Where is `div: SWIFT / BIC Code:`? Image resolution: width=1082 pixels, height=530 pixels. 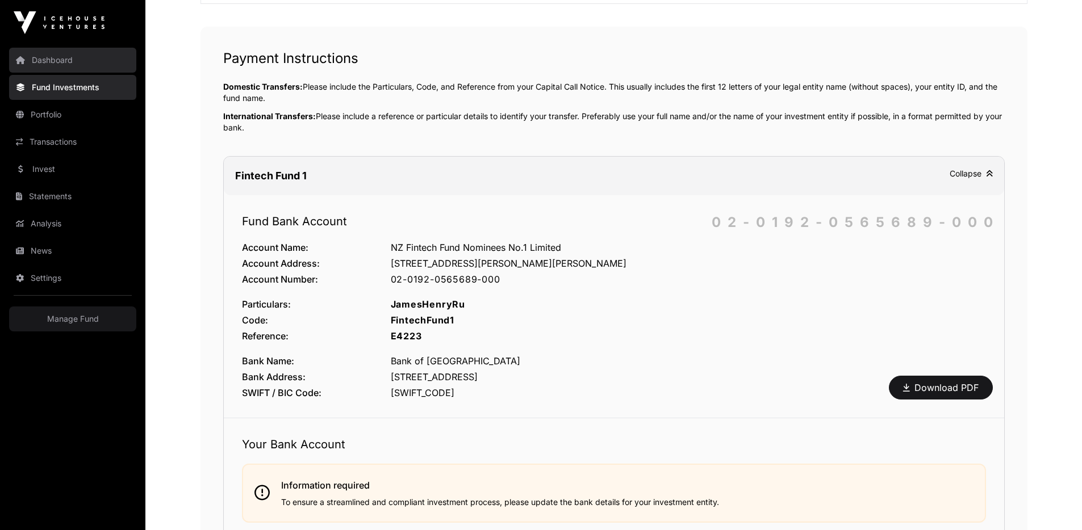
div: SWIFT / BIC Code: is located at coordinates (316, 393).